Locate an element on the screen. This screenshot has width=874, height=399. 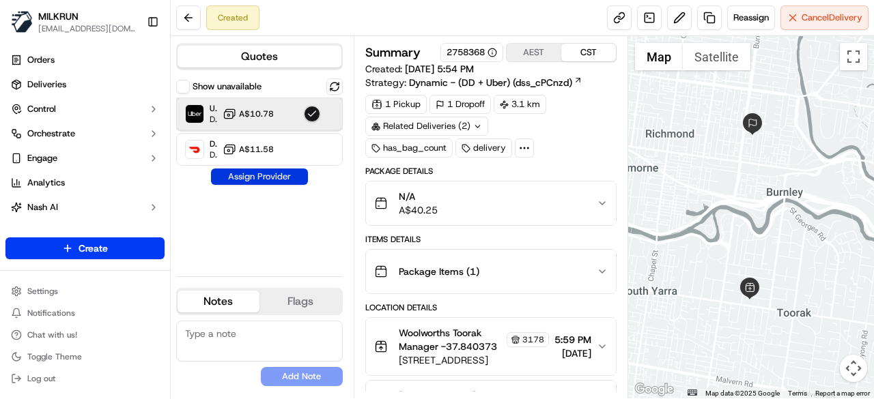
a: Dynamic - (DD + Uber) (dss_cPCnzd) is located at coordinates (496, 83).